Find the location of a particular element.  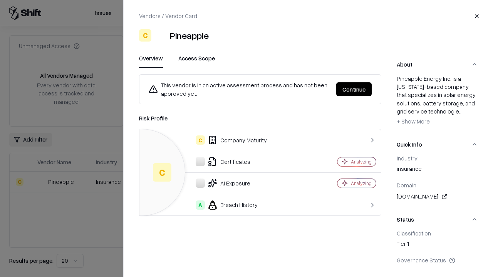

button: Status is located at coordinates (437, 219).